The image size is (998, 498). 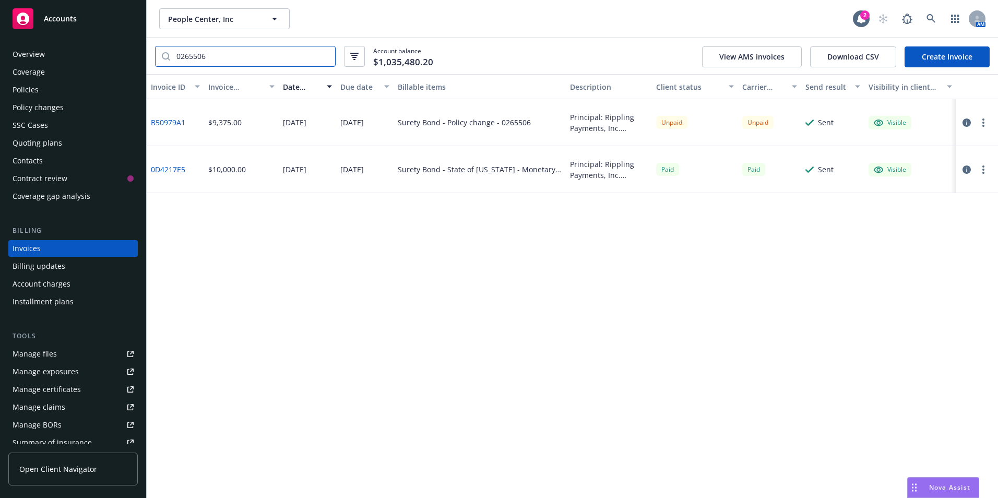 I want to click on div: Policy changes, so click(x=38, y=107).